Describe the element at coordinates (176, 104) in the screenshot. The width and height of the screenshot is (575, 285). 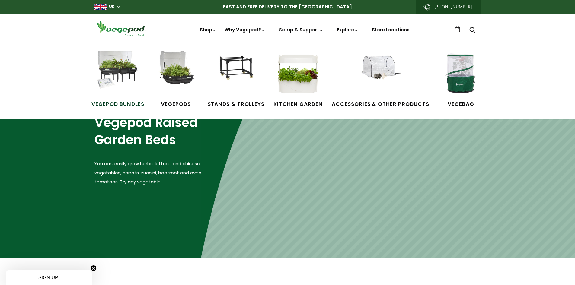
I see `span: Vegepods` at that location.